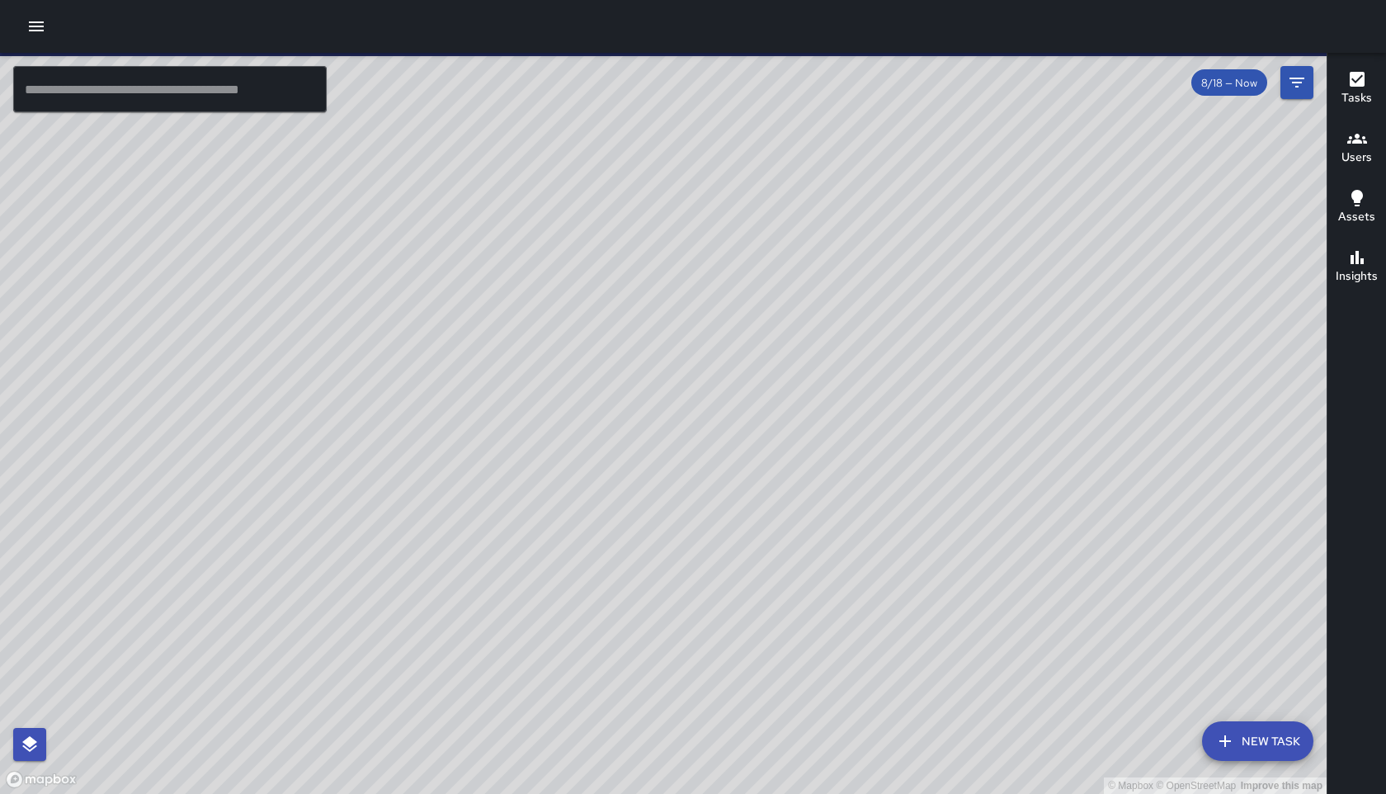 This screenshot has height=794, width=1386. What do you see at coordinates (1356, 267) in the screenshot?
I see `button: Insights` at bounding box center [1356, 267].